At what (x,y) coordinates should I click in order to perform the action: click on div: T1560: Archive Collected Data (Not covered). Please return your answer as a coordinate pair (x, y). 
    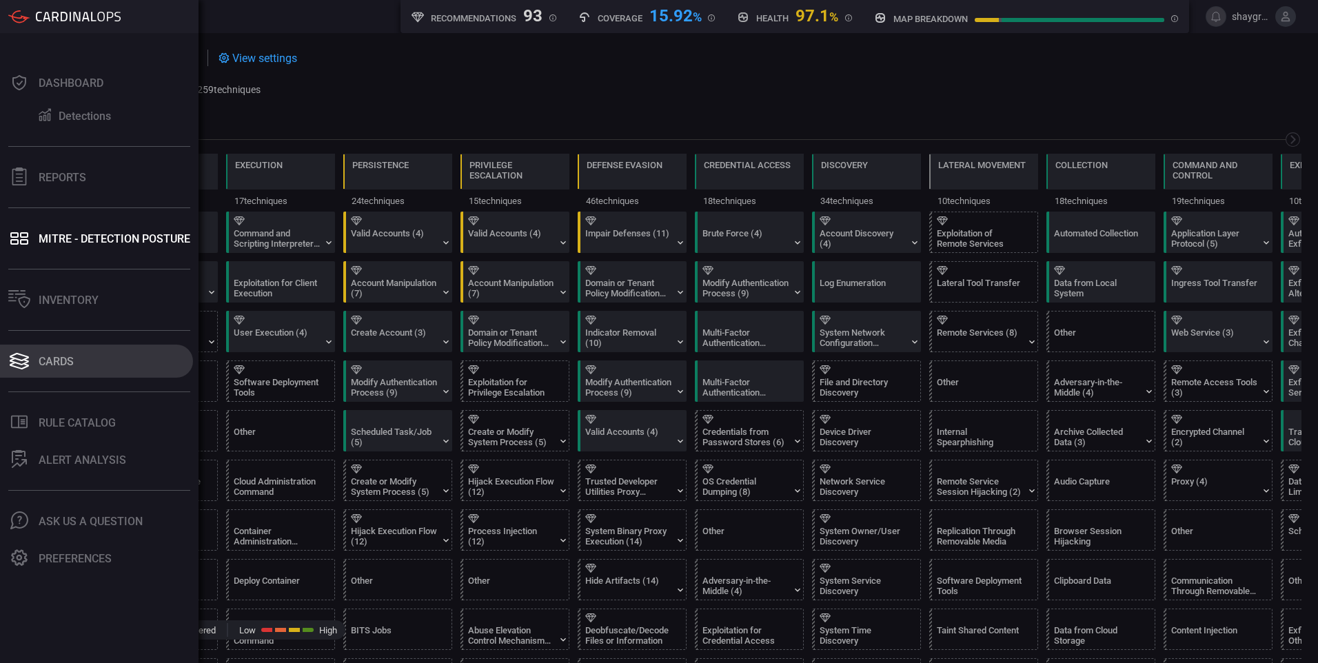
    Looking at the image, I should click on (1100, 431).